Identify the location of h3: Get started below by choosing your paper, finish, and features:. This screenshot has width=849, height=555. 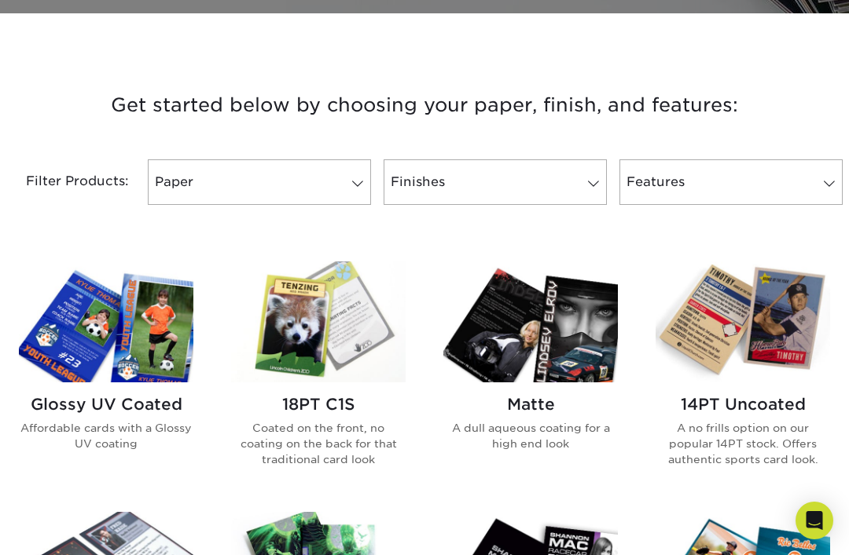
(424, 105).